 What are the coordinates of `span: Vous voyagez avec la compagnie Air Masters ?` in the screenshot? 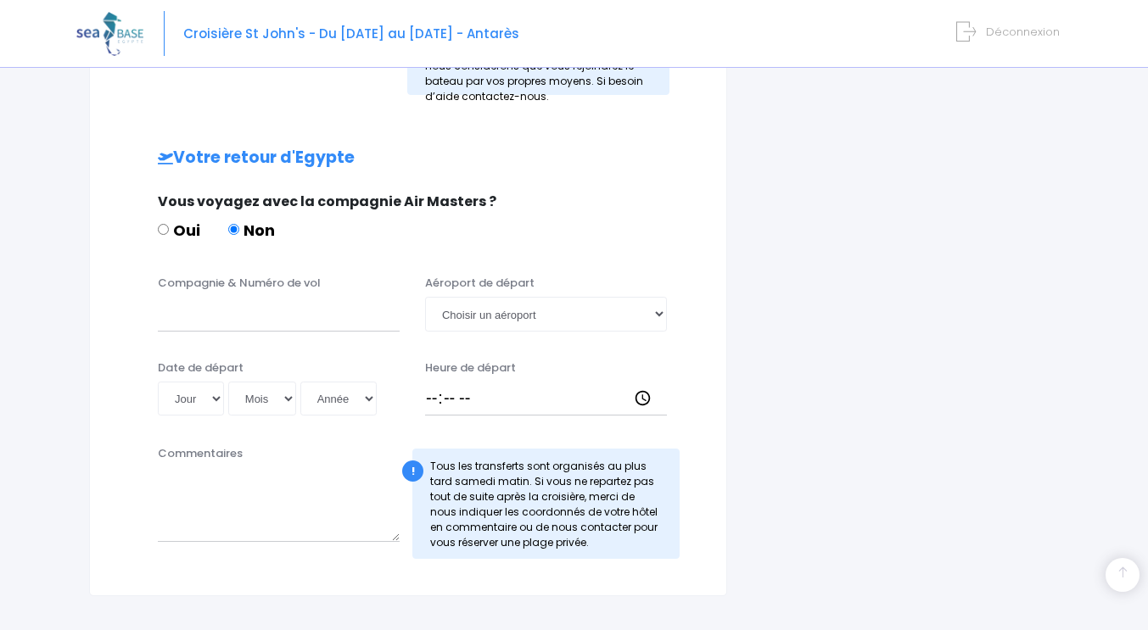 It's located at (327, 201).